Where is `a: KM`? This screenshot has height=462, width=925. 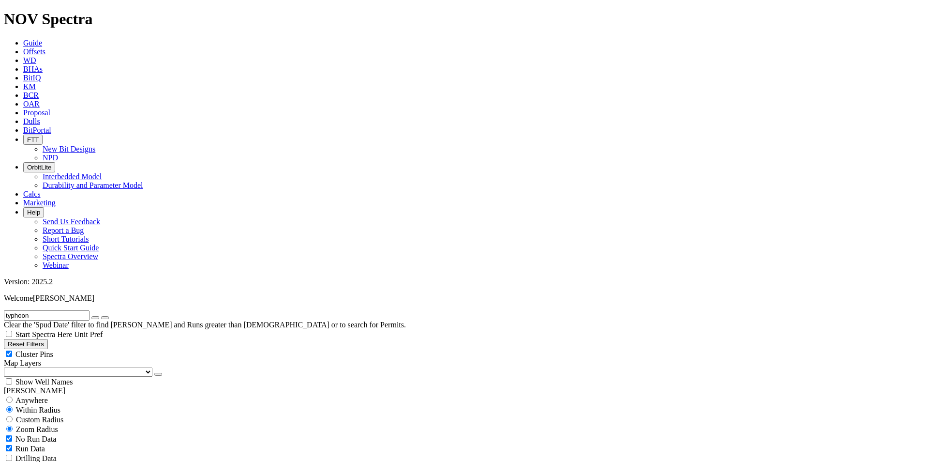 a: KM is located at coordinates (30, 86).